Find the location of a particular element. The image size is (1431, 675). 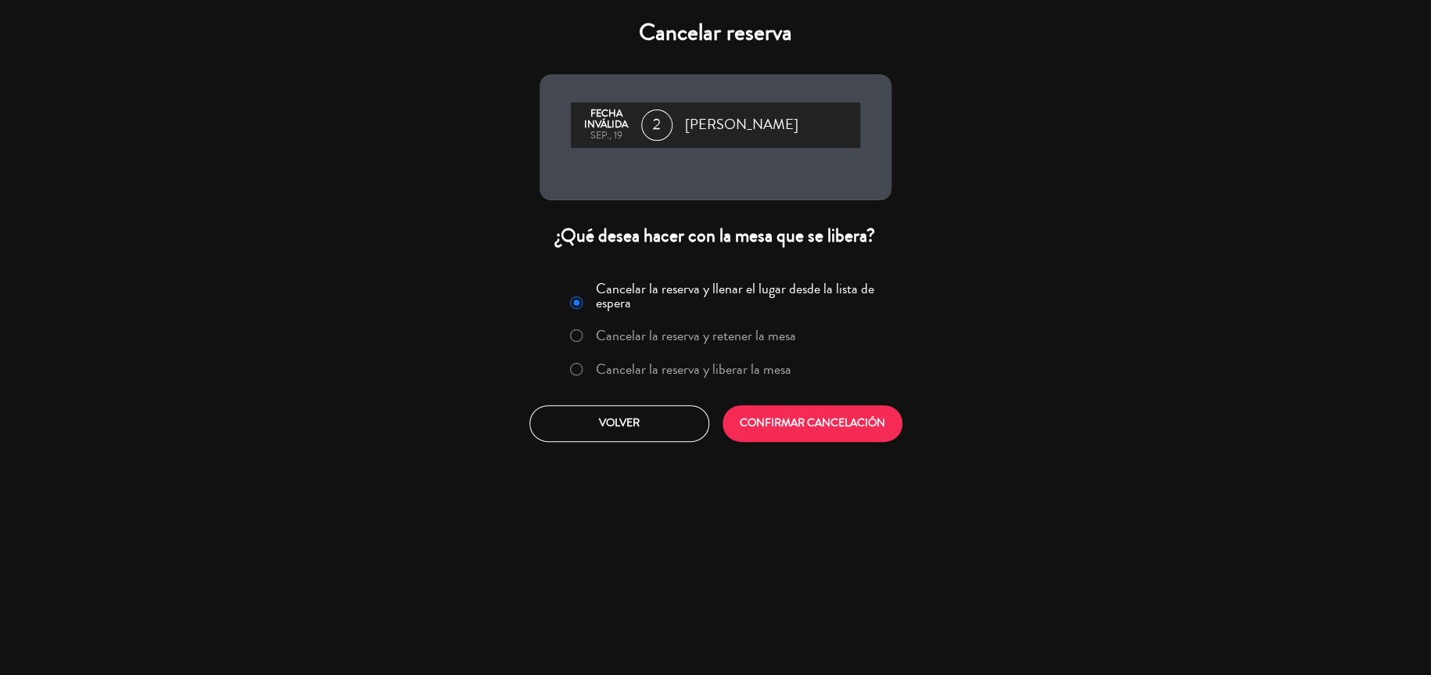

button: CONFIRMAR CANCELACIÓN is located at coordinates (812, 423).